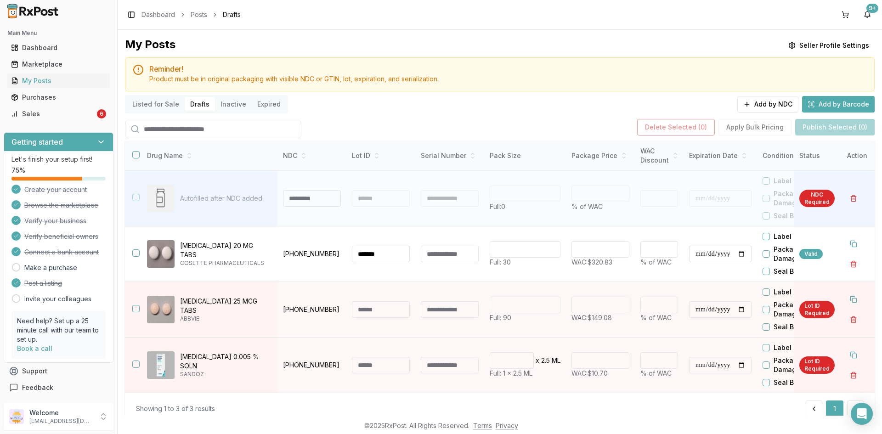 This screenshot has width=882, height=434. Describe the element at coordinates (55, 221) in the screenshot. I see `span: Verify your business` at that location.